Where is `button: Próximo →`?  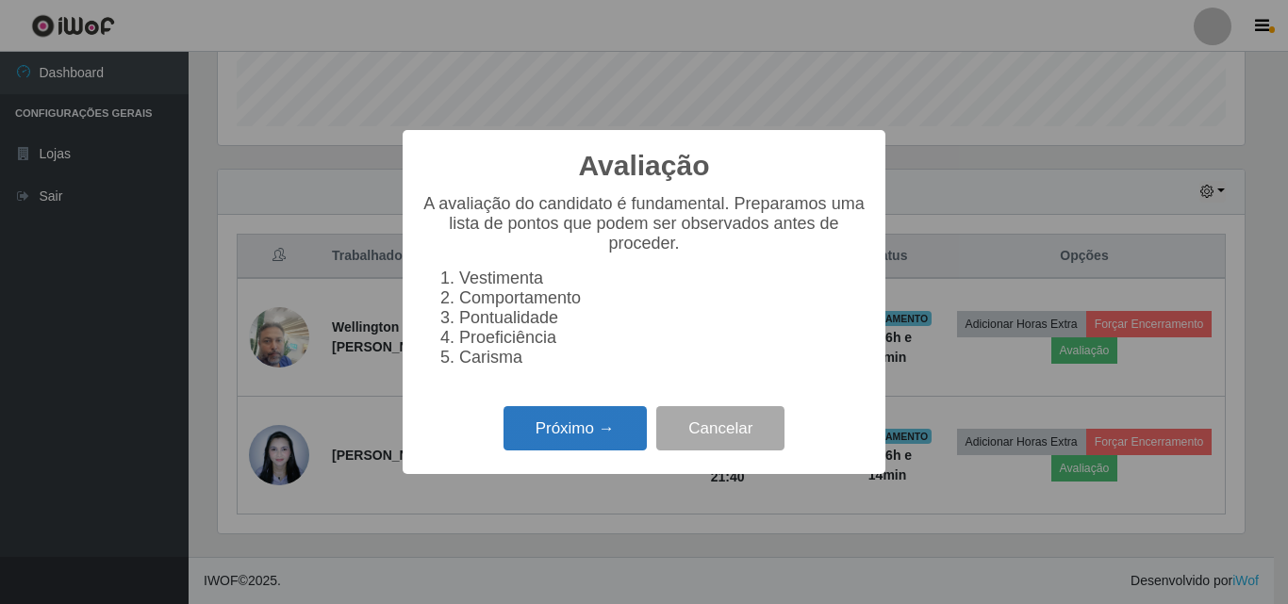 button: Próximo → is located at coordinates (575, 428).